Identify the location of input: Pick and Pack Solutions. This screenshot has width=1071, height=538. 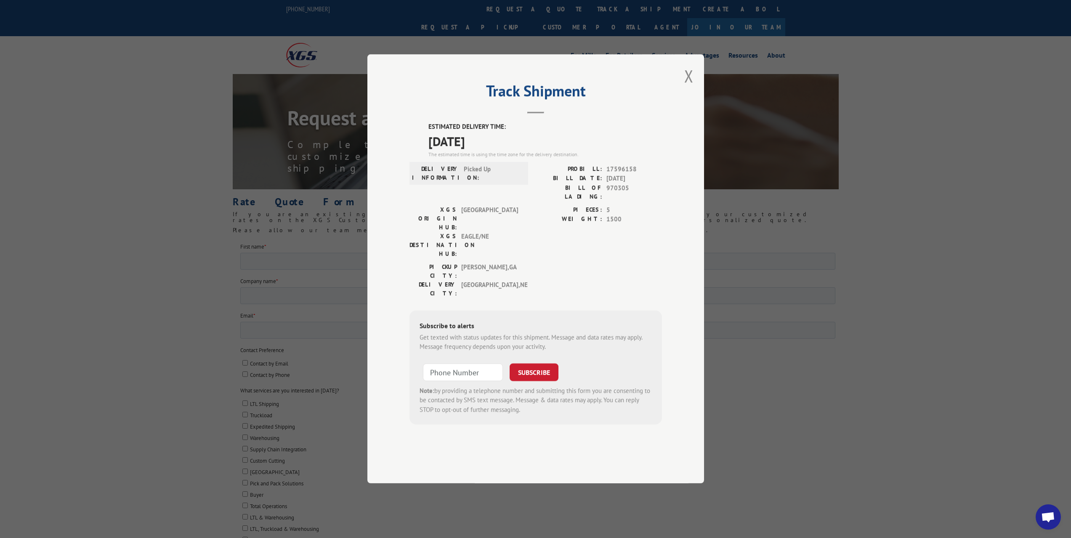
(5, 240).